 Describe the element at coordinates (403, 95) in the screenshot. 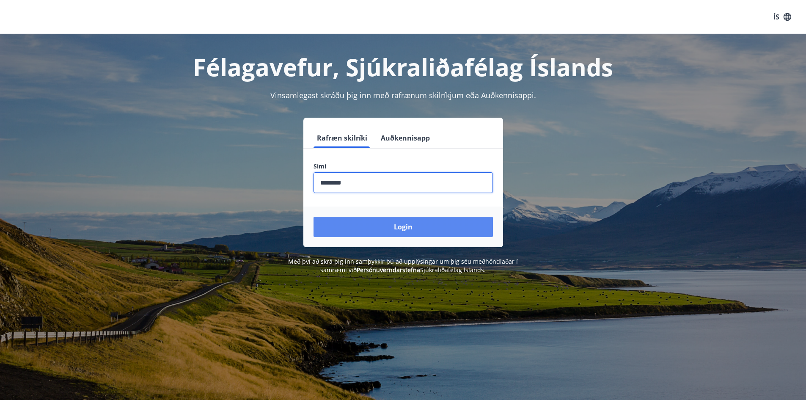

I see `span: Vinsamlegast skráðu þig inn með rafrænum skilríkjum eða Auðkennisappi.` at that location.